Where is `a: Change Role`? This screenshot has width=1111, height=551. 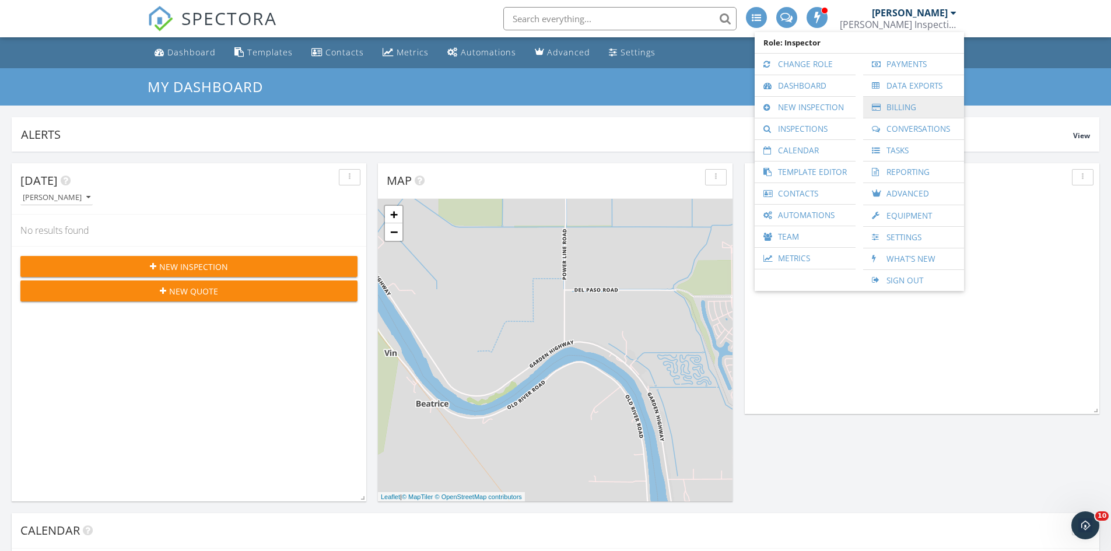
a: Change Role is located at coordinates (805, 64).